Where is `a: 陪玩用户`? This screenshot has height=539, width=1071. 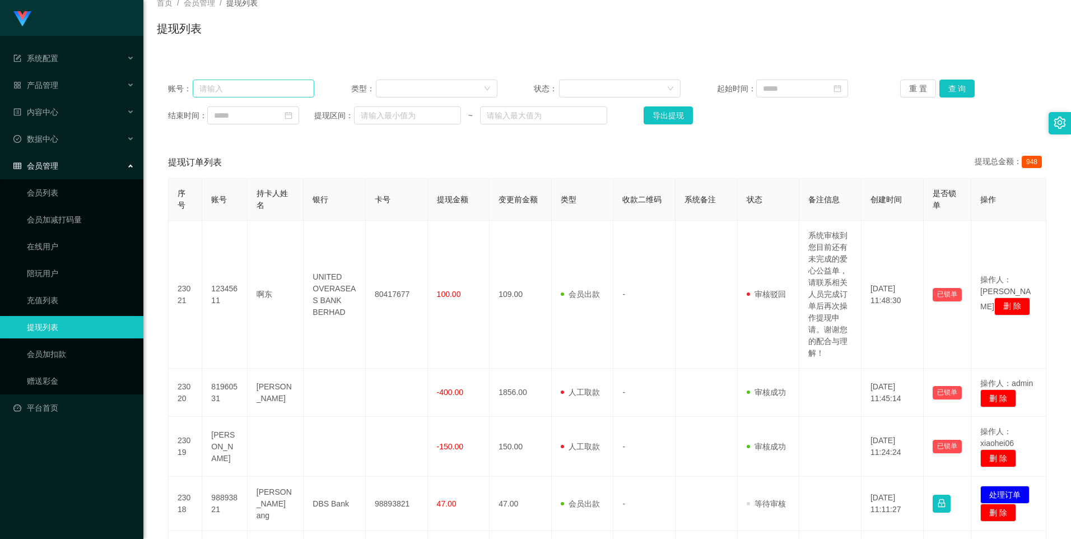 a: 陪玩用户 is located at coordinates (81, 273).